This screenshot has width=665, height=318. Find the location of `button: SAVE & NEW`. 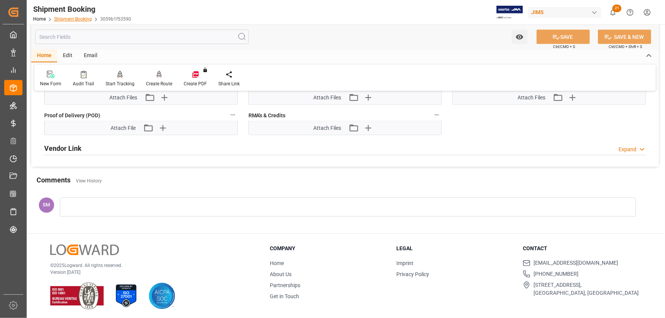

button: SAVE & NEW is located at coordinates (625, 37).